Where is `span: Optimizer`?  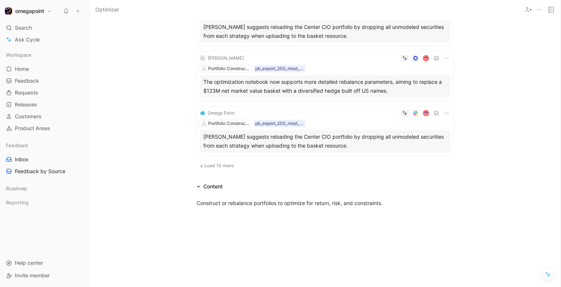 span: Optimizer is located at coordinates (107, 10).